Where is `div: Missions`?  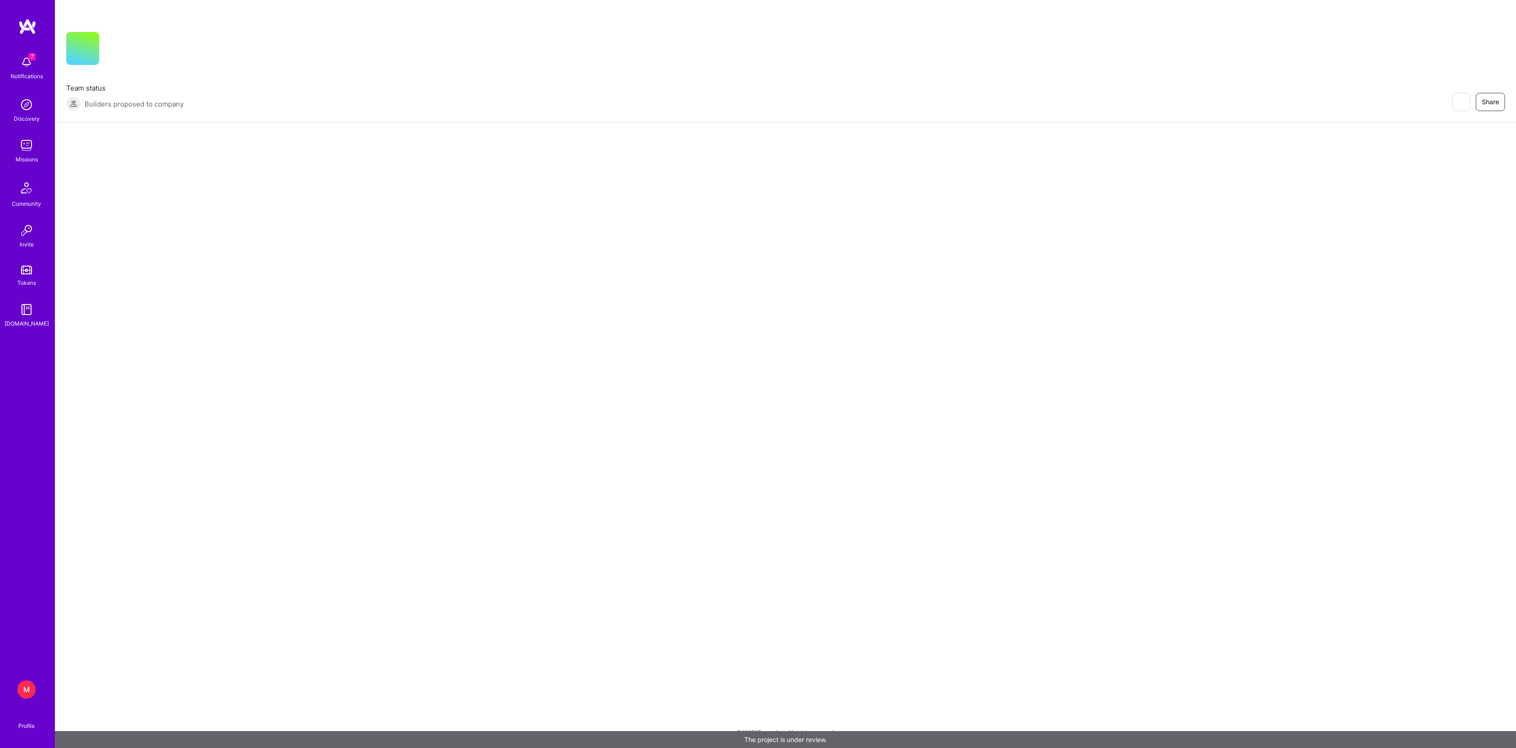 div: Missions is located at coordinates (27, 159).